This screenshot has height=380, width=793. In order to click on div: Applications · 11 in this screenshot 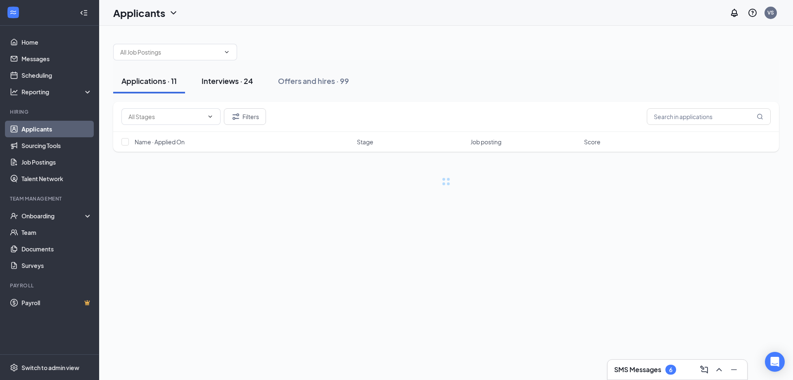, I will do `click(149, 81)`.